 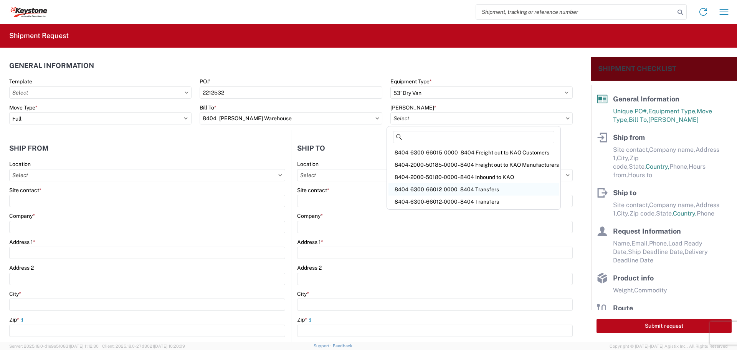 What do you see at coordinates (576, 12) in the screenshot?
I see `input: Shipment, tracking or reference number` at bounding box center [576, 12].